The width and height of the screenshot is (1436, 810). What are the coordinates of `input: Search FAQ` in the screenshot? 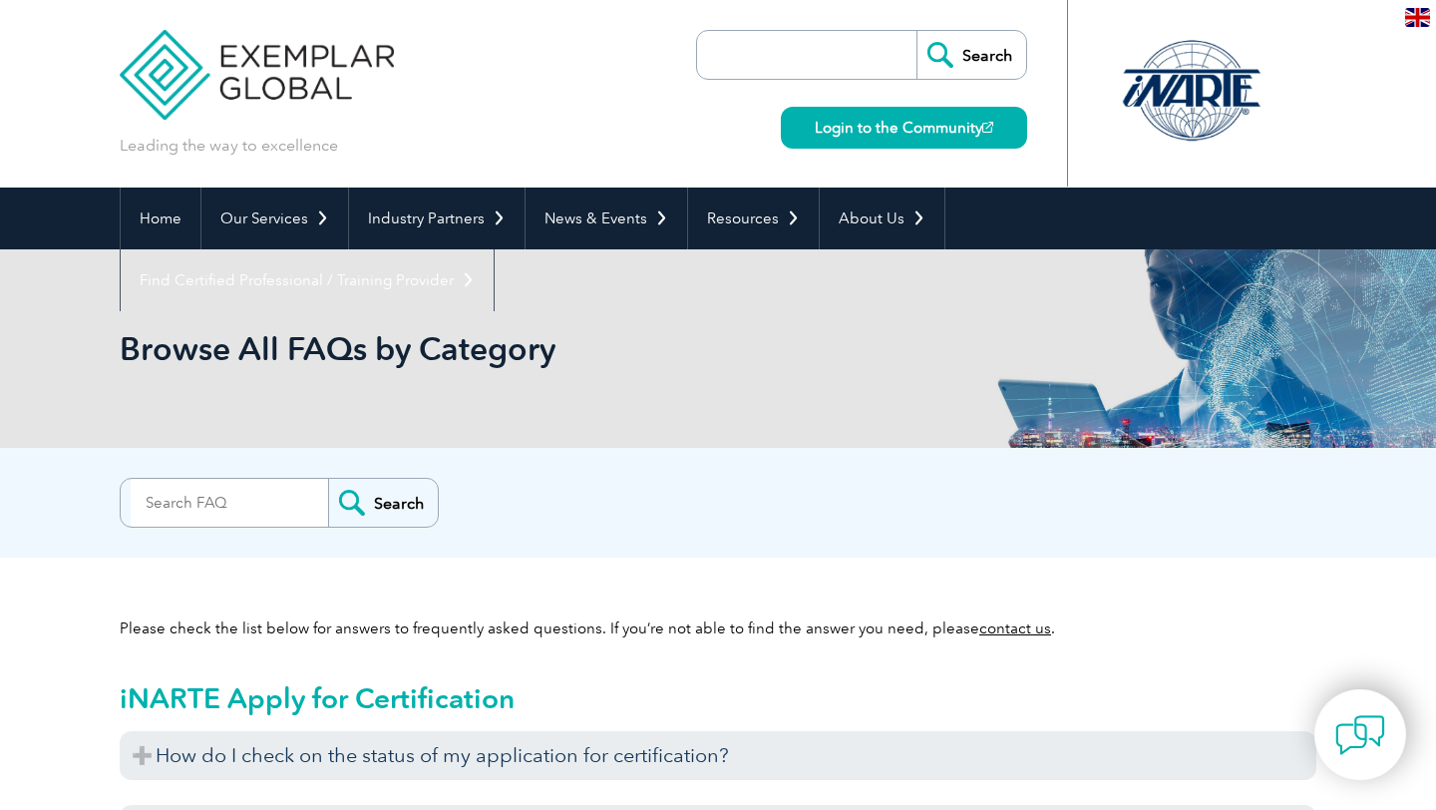 It's located at (229, 503).